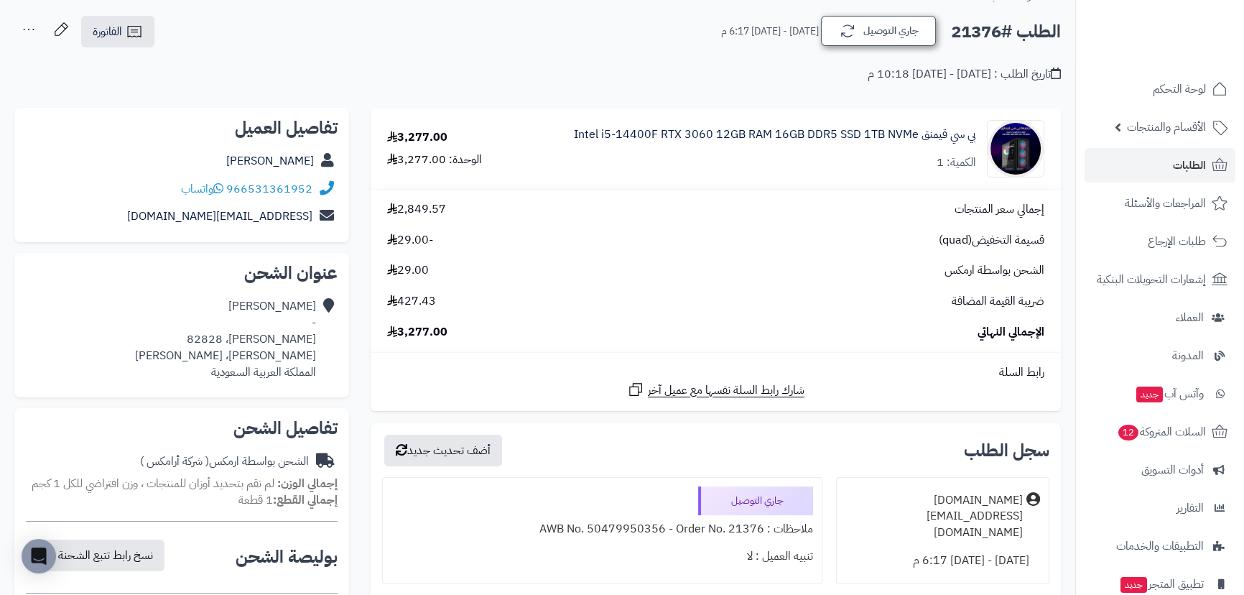  What do you see at coordinates (288, 500) in the screenshot?
I see `small: 1 قطعة` at bounding box center [288, 500].